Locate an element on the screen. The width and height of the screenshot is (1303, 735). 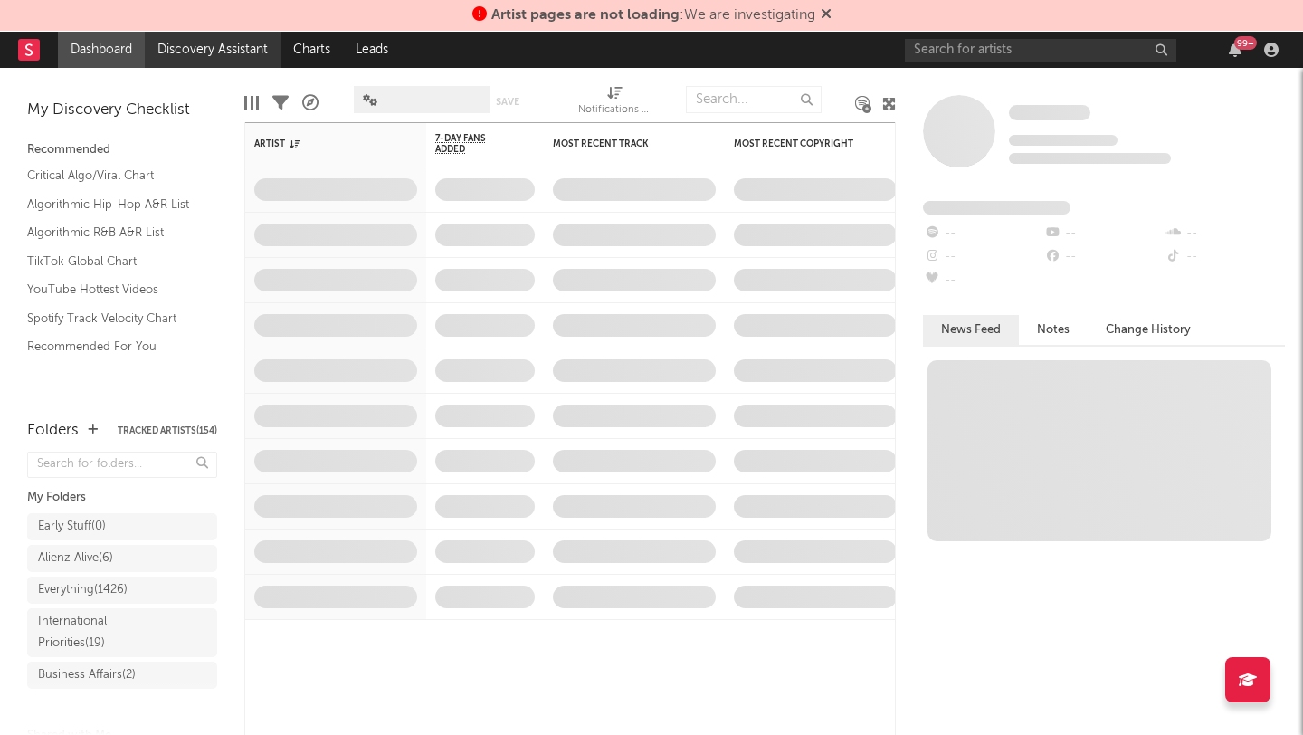
span: Fans Added by Platform is located at coordinates (996, 207).